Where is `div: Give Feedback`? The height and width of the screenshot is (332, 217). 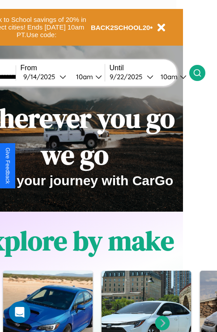
div: Give Feedback is located at coordinates (8, 165).